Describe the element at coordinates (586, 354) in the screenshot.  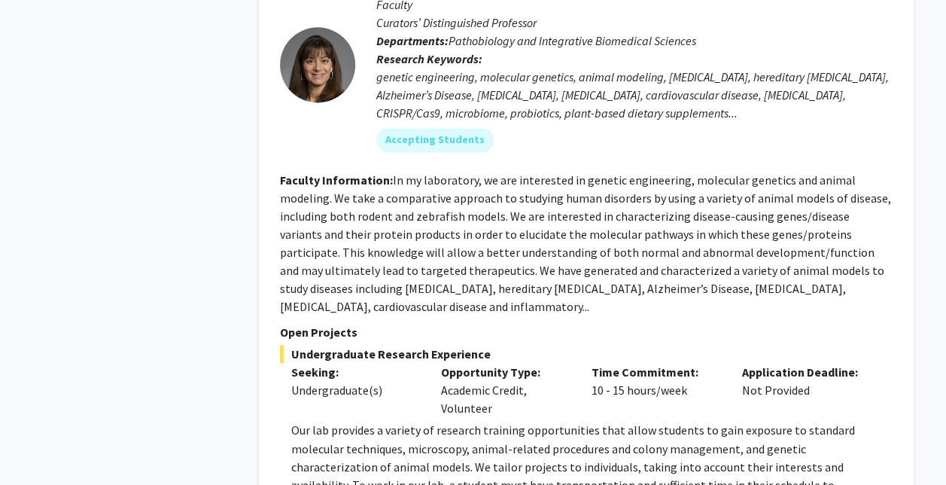
I see `span: Undergraduate Research Experience` at that location.